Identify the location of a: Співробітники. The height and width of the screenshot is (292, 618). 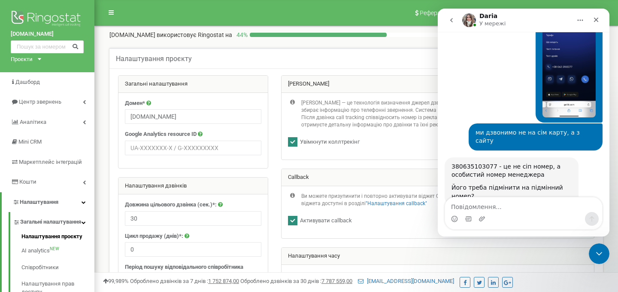
(58, 267).